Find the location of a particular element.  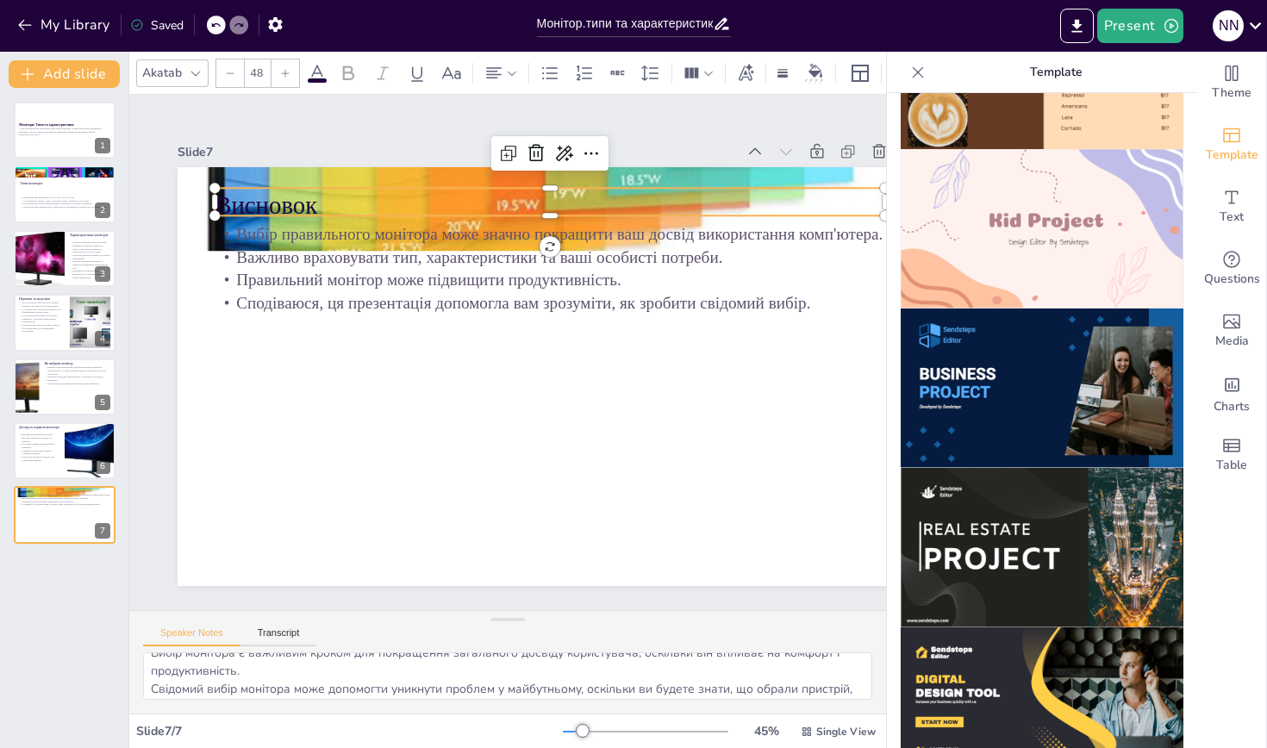

div: Монітори: Типи та характеристикиУ цій презентації ми розглянемо різні типи моніторів, їх характер... is located at coordinates (65, 130).